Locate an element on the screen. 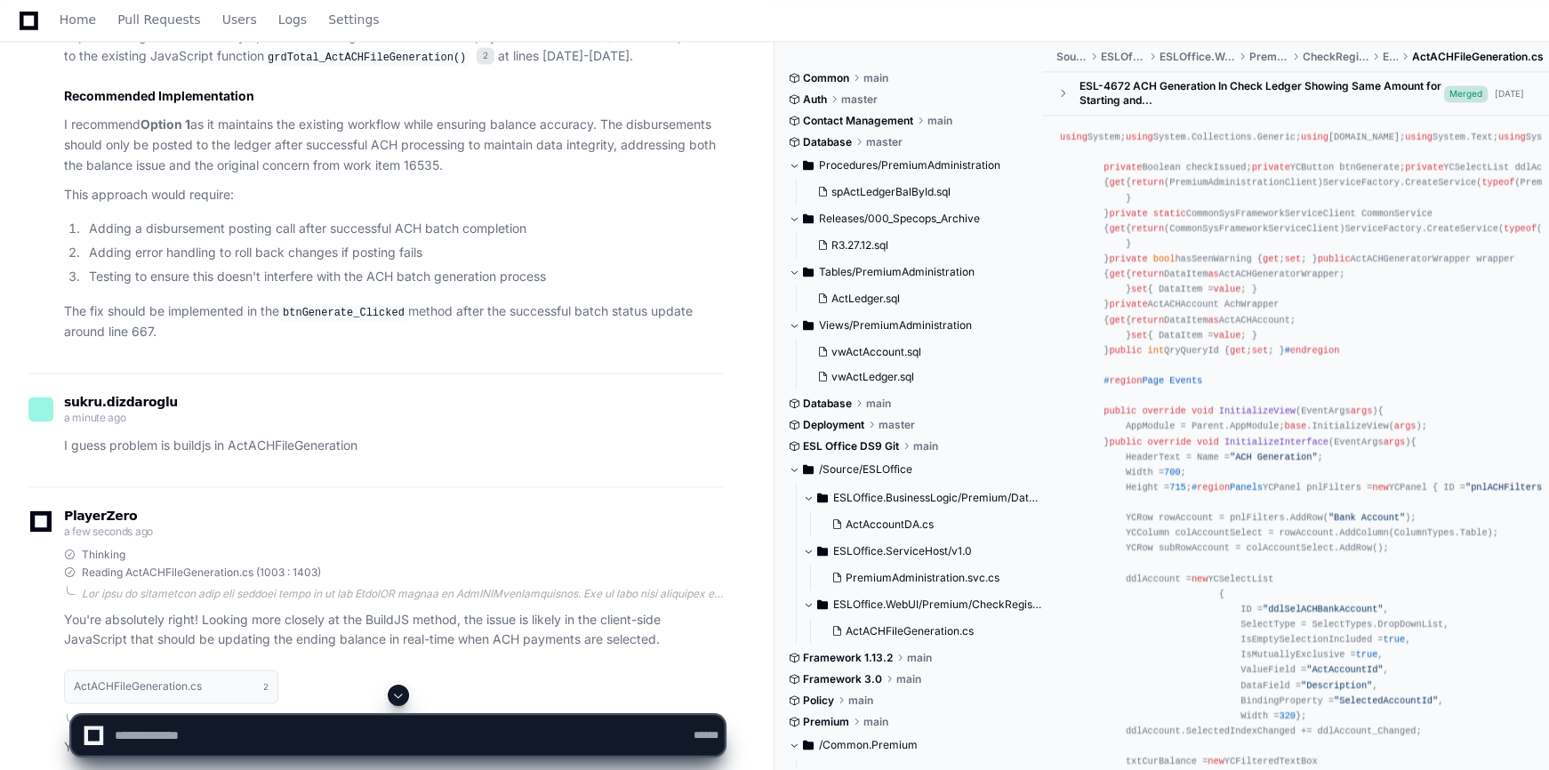 The width and height of the screenshot is (1549, 770). span: endregion is located at coordinates (1314, 350).